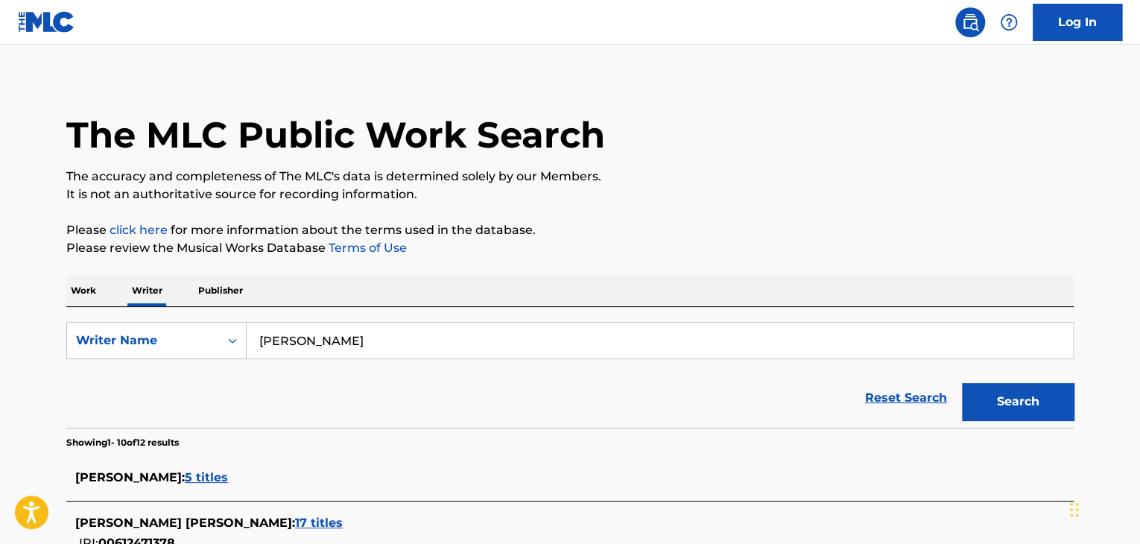  Describe the element at coordinates (206, 477) in the screenshot. I see `span: 5 titles` at that location.